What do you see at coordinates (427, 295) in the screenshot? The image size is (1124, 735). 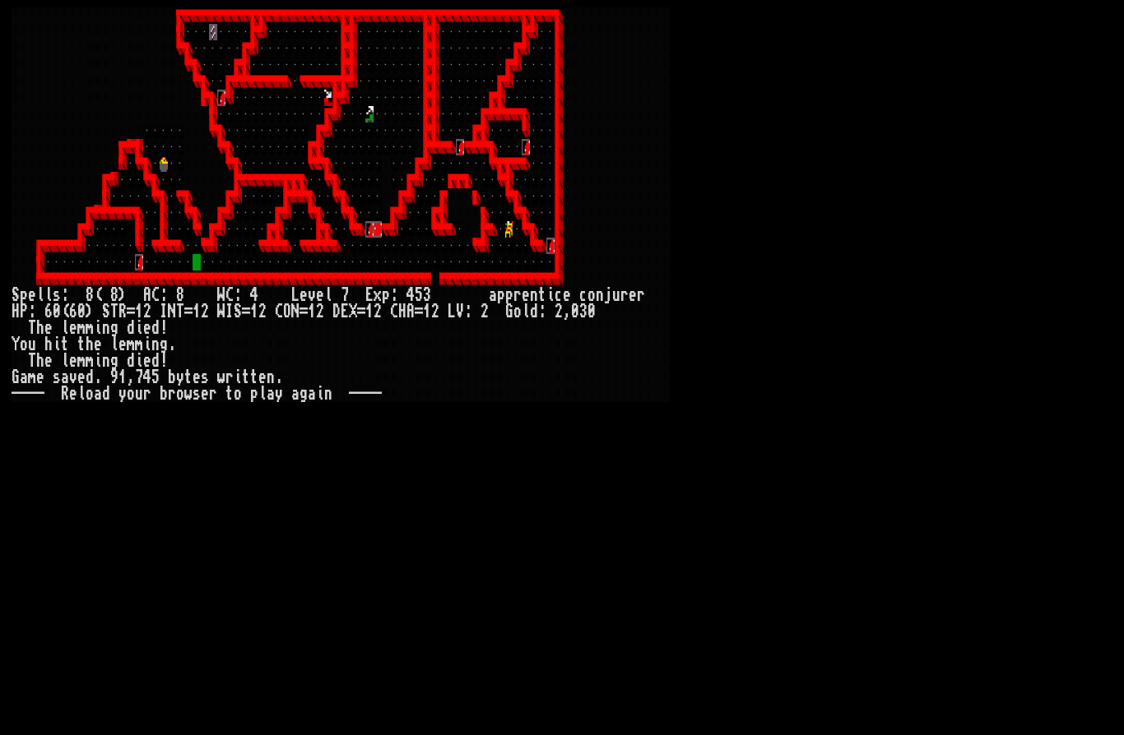 I see `div: 3` at bounding box center [427, 295].